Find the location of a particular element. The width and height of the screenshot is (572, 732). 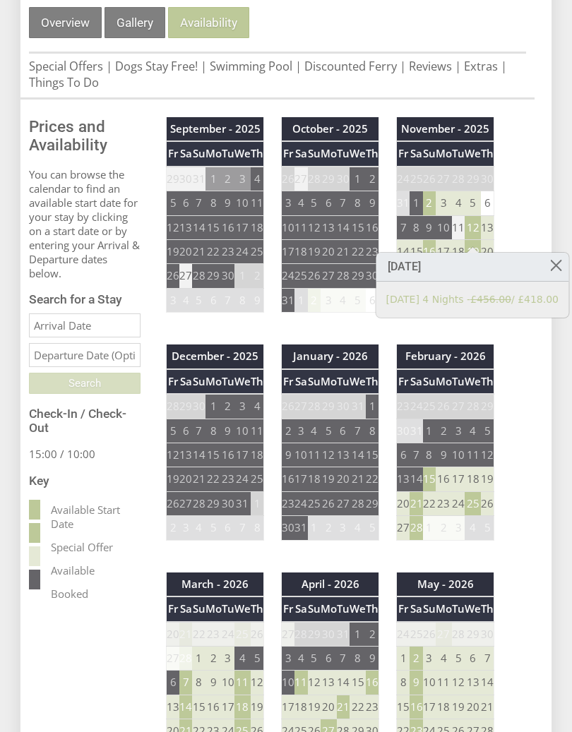

td: 15 is located at coordinates (213, 227).